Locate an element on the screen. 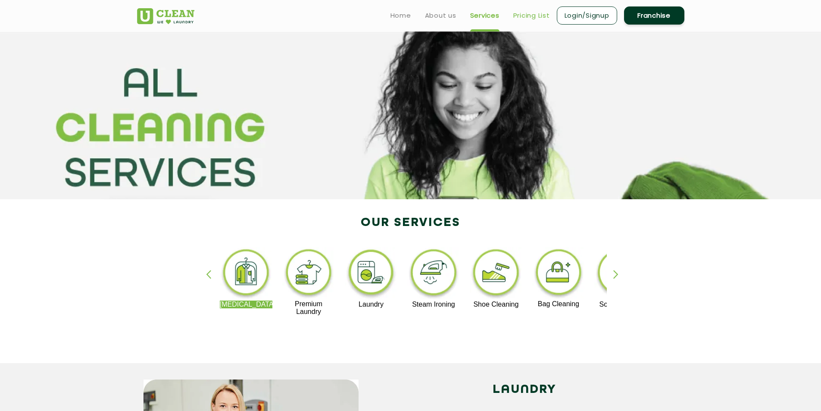 This screenshot has width=821, height=411. p: Sofa Cleaning is located at coordinates (621, 304).